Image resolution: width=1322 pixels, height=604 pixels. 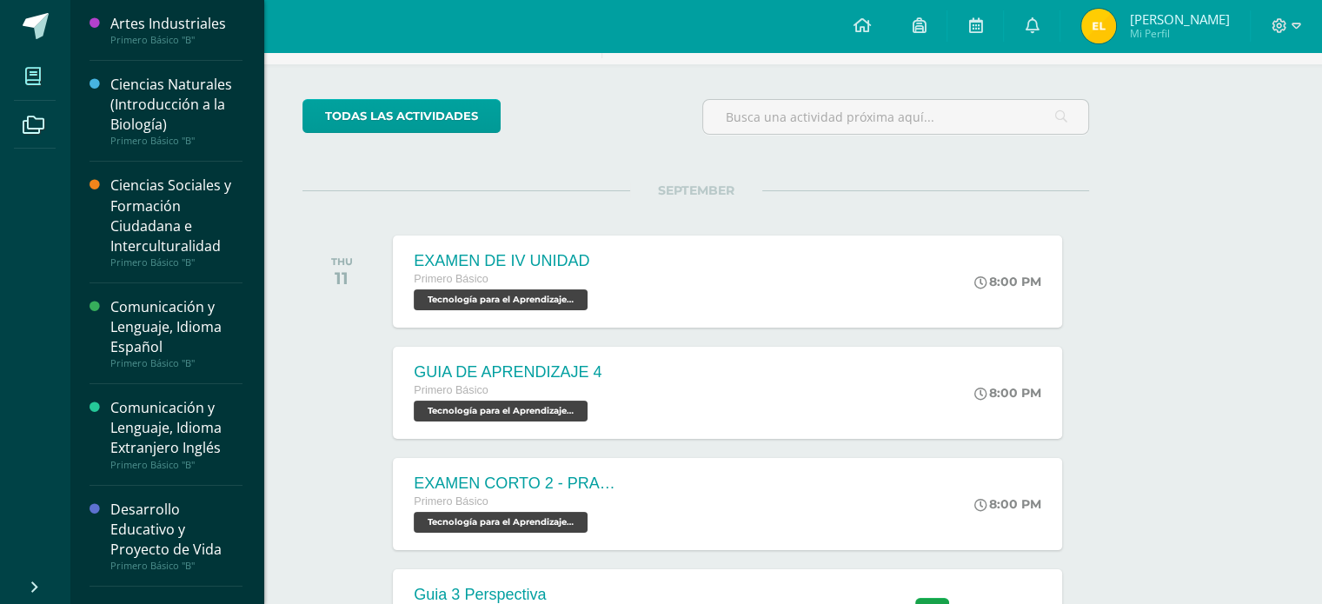 What do you see at coordinates (176, 529) in the screenshot?
I see `div: Desarrollo Educativo y Proyecto de Vida` at bounding box center [176, 529].